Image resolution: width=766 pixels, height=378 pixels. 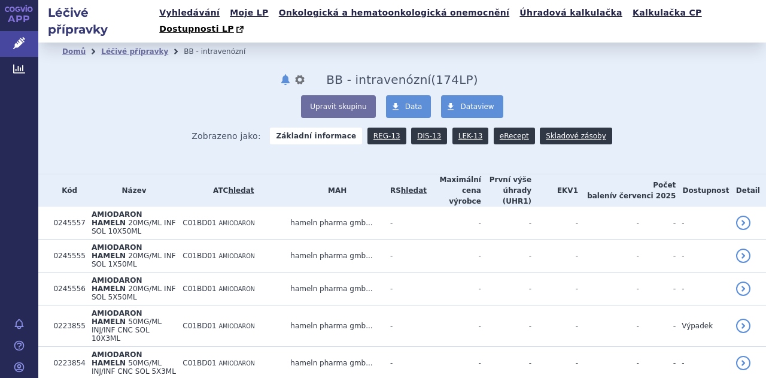 What do you see at coordinates (196, 29) in the screenshot?
I see `span: Dostupnosti LP` at bounding box center [196, 29].